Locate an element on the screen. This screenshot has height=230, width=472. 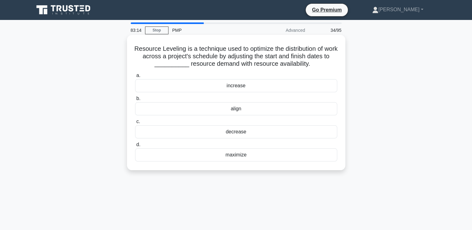
div: PMP is located at coordinates (211, 30).